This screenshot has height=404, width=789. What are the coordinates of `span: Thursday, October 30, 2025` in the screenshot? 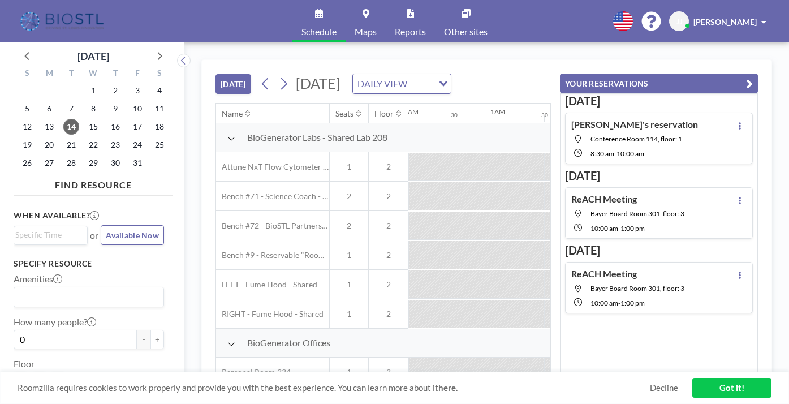 It's located at (115, 163).